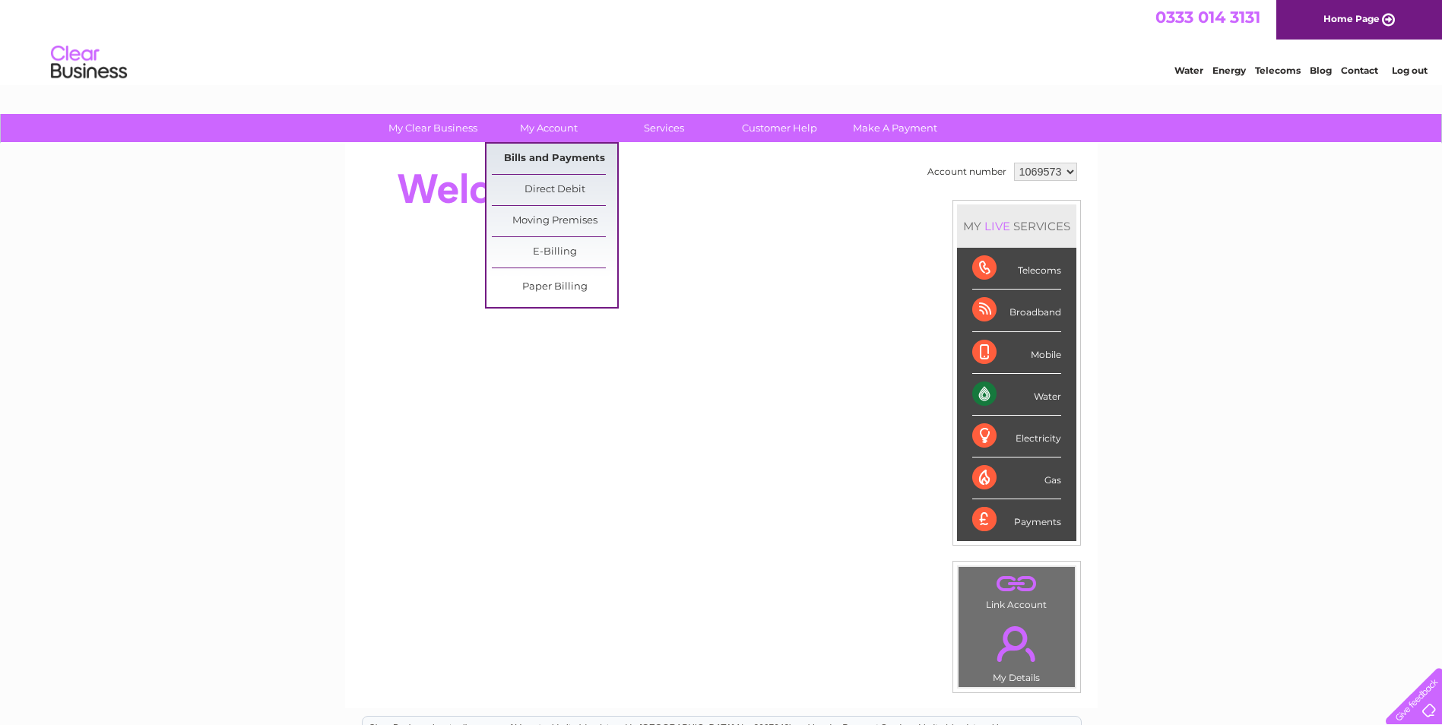  Describe the element at coordinates (895, 128) in the screenshot. I see `a: Make A Payment` at that location.